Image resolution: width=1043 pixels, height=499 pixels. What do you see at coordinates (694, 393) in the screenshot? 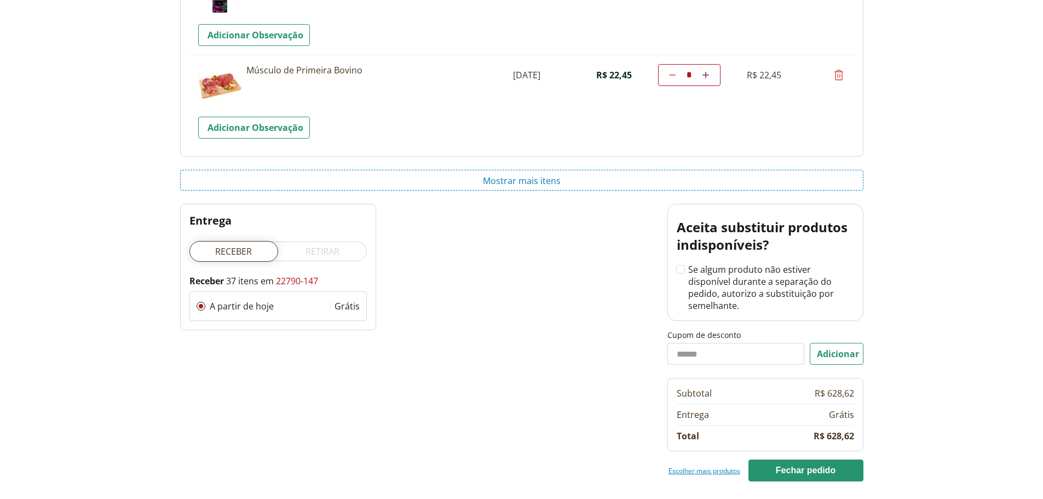
I see `td: Subtotal` at bounding box center [694, 393].